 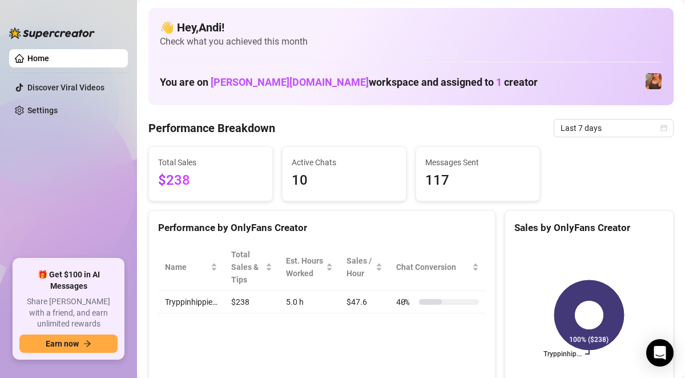 What do you see at coordinates (66, 87) in the screenshot?
I see `a: Discover Viral Videos` at bounding box center [66, 87].